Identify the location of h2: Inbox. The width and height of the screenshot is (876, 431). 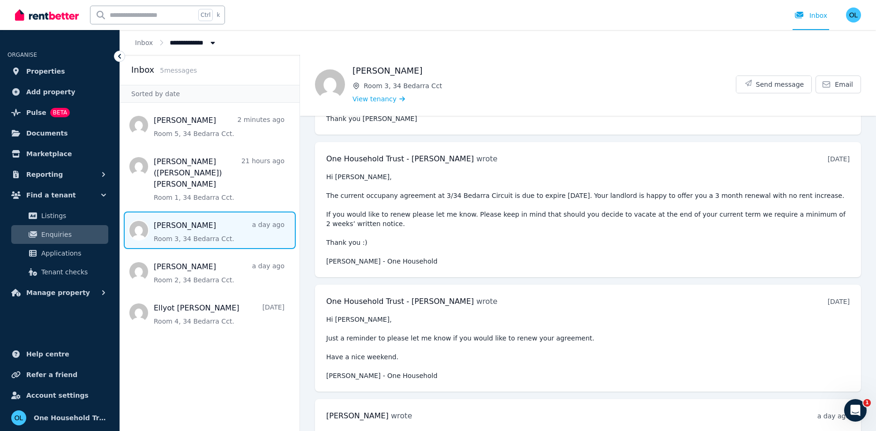
(143, 70).